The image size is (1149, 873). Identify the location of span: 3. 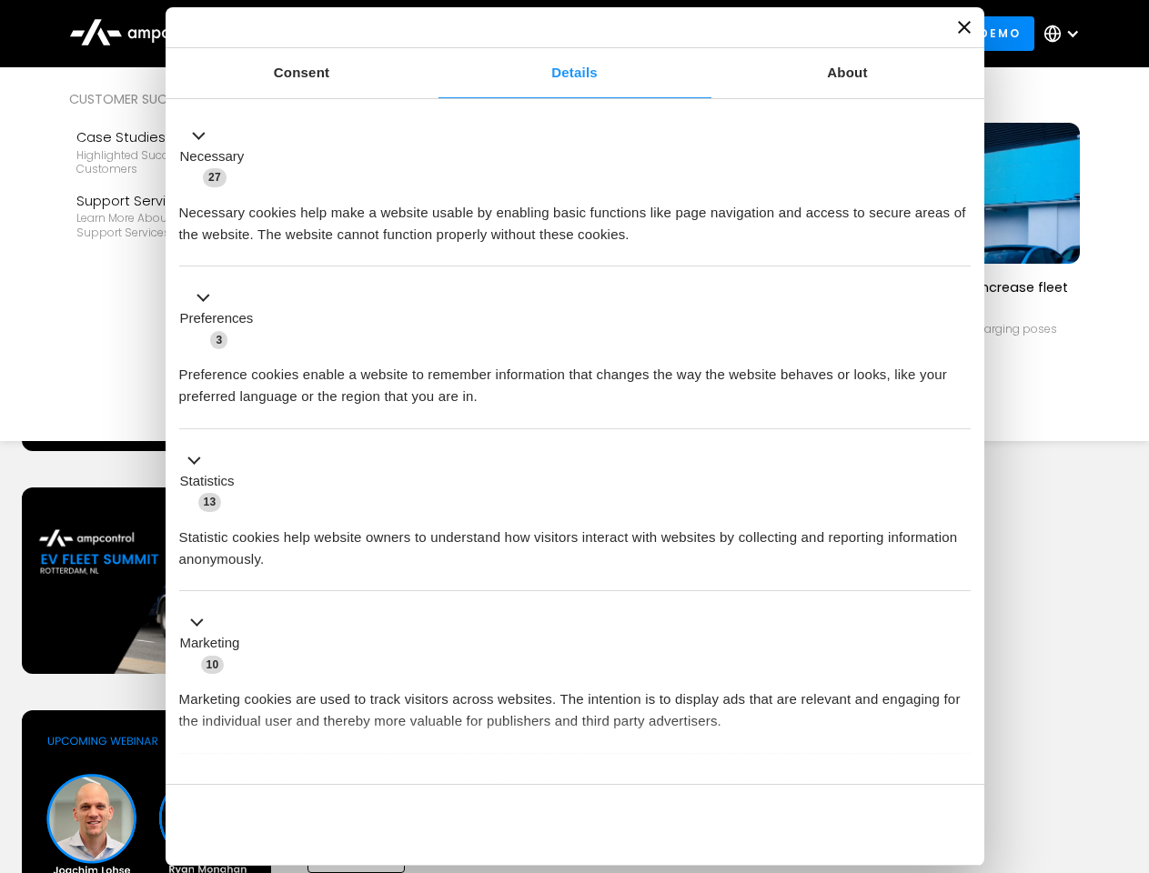
(218, 340).